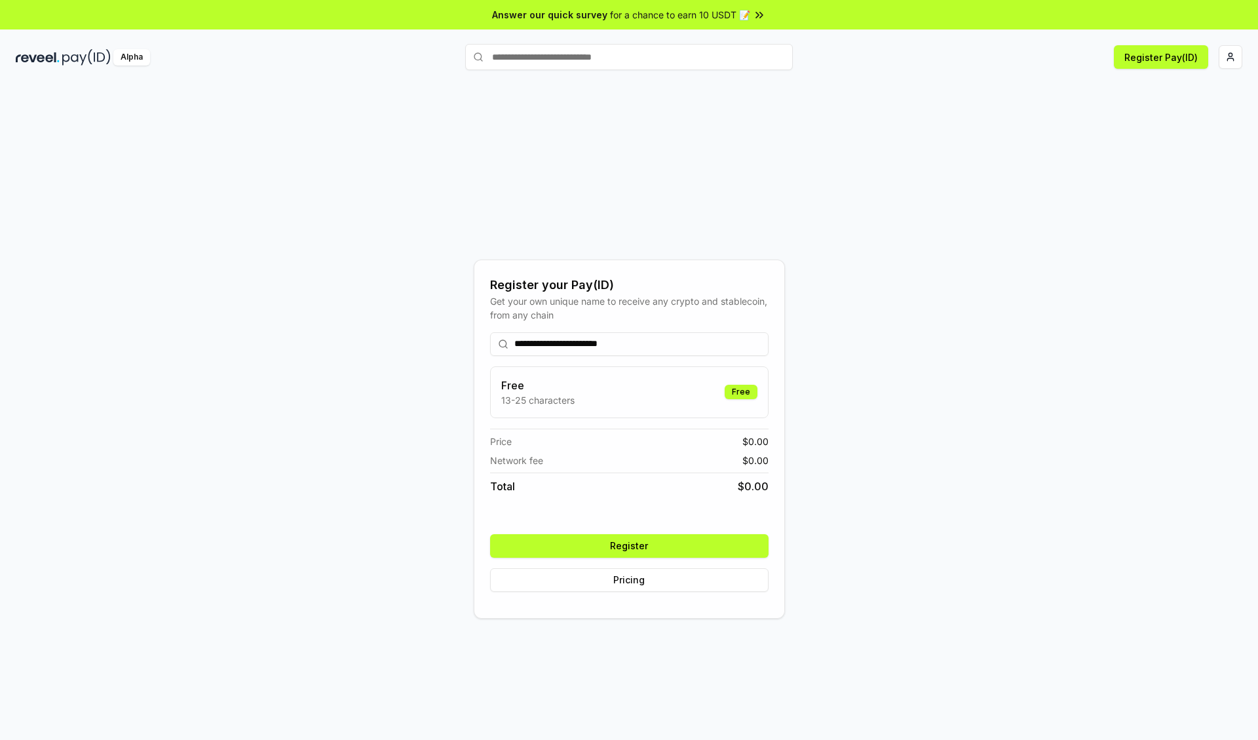 This screenshot has width=1258, height=740. What do you see at coordinates (1161, 57) in the screenshot?
I see `button: Register Pay(ID)` at bounding box center [1161, 57].